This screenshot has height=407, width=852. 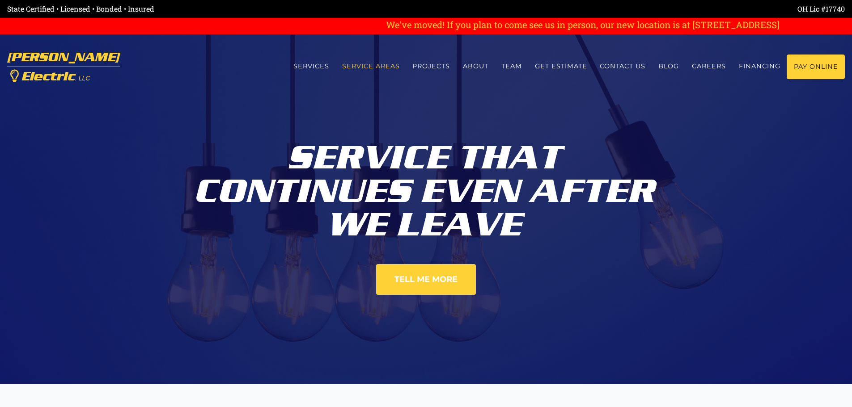 What do you see at coordinates (668, 66) in the screenshot?
I see `a: Blog` at bounding box center [668, 66].